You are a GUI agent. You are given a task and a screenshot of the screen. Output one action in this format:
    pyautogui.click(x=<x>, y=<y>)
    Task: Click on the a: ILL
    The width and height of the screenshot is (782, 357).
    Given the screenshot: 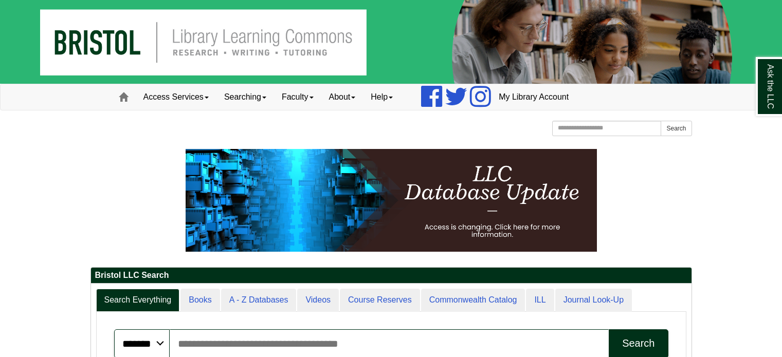 What is the action you would take?
    pyautogui.click(x=540, y=300)
    